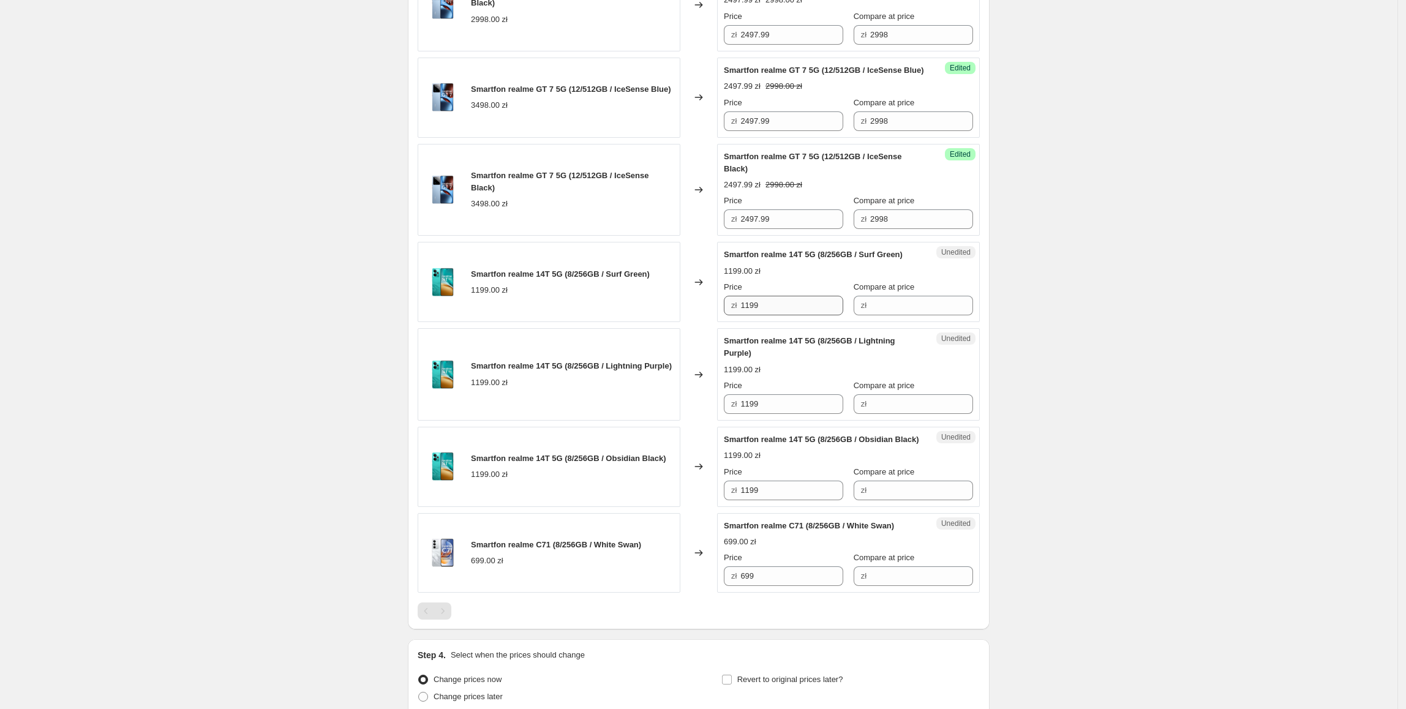 This screenshot has height=709, width=1406. Describe the element at coordinates (517, 655) in the screenshot. I see `p: Select when the prices should change` at that location.